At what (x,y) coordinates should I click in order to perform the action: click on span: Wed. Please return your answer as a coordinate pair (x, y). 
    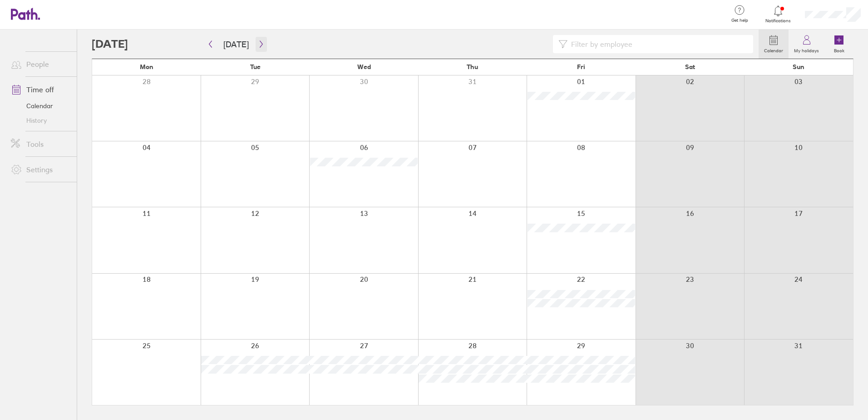
    Looking at the image, I should click on (364, 67).